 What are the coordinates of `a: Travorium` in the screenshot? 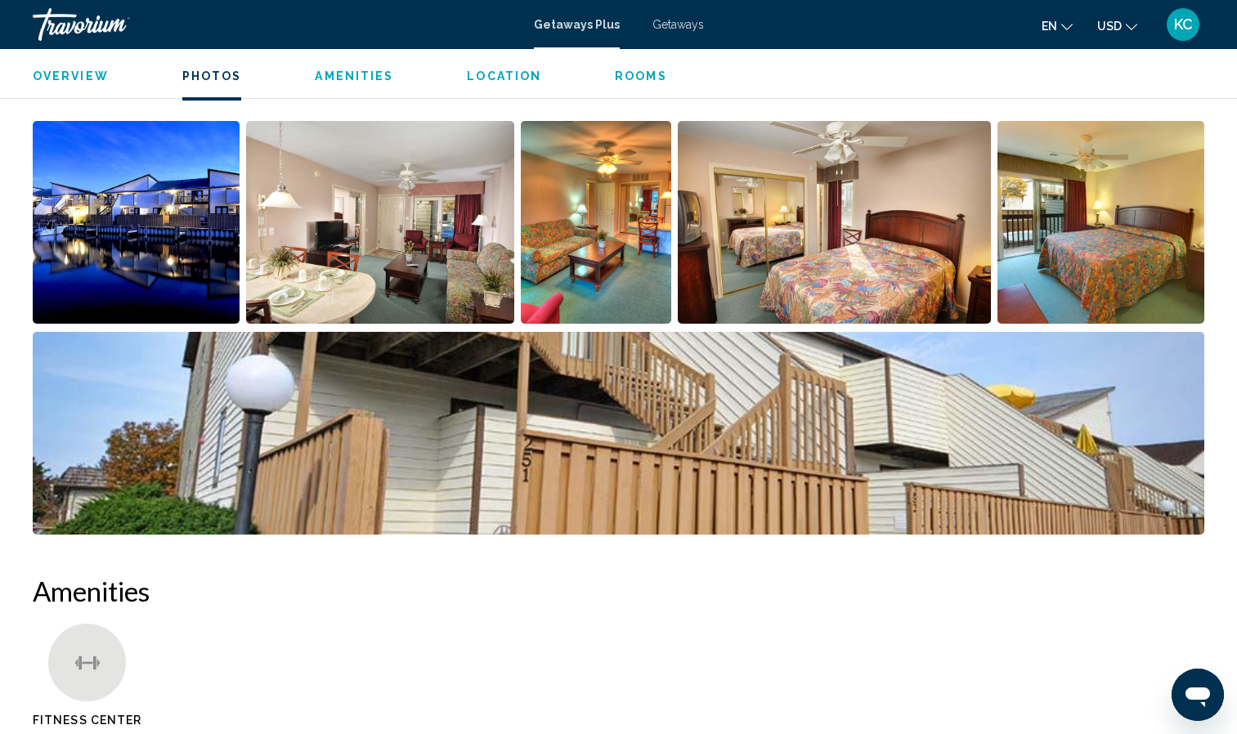 It's located at (275, 25).